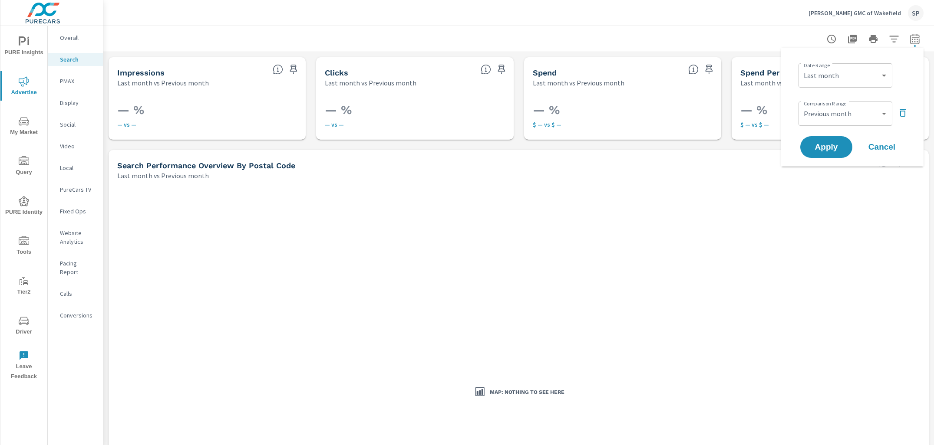 The width and height of the screenshot is (934, 445). I want to click on p: Fixed Ops, so click(78, 211).